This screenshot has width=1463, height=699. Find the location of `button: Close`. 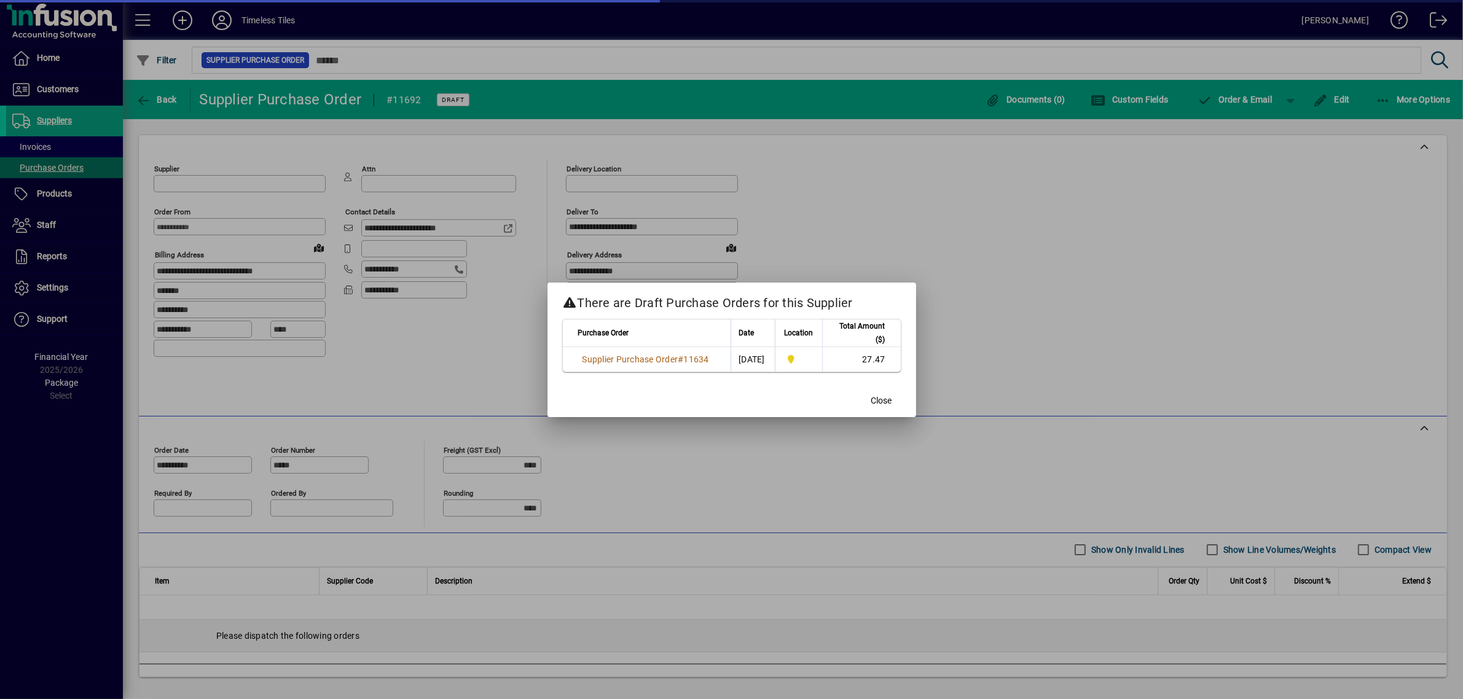

button: Close is located at coordinates (882, 401).